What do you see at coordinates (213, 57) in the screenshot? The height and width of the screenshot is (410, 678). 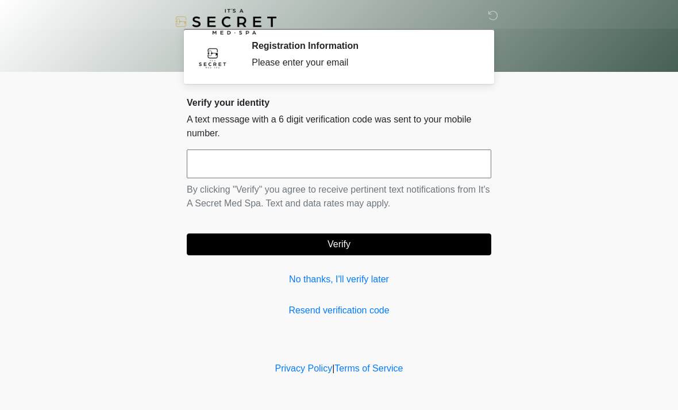 I see `img: Agent Avatar` at bounding box center [213, 57].